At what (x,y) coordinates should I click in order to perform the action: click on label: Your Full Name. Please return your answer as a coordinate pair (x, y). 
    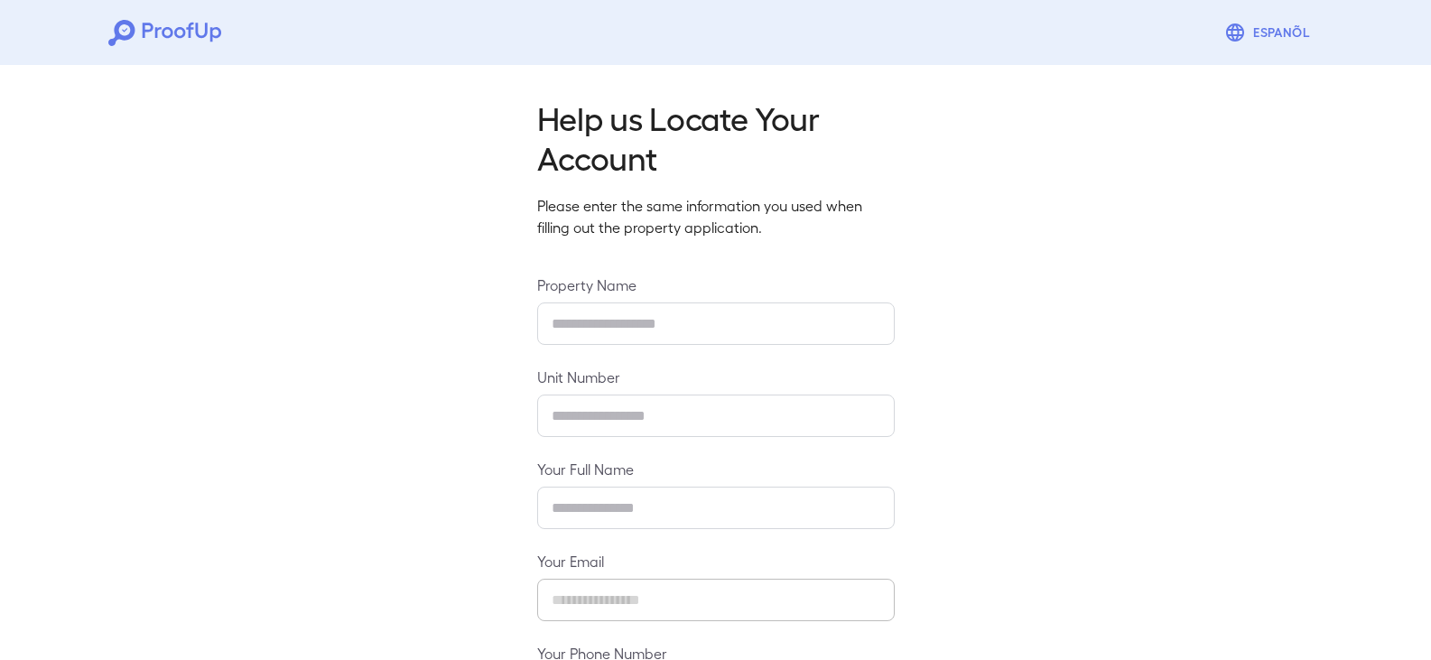
    Looking at the image, I should click on (716, 468).